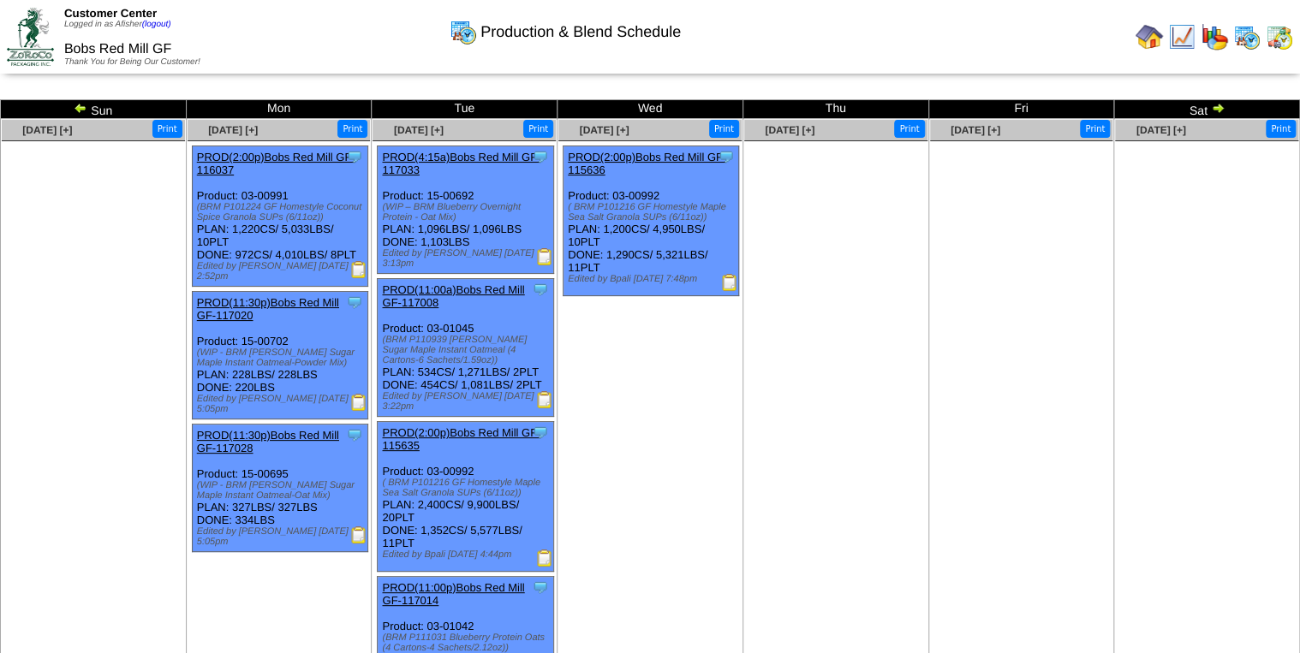  Describe the element at coordinates (465, 348) in the screenshot. I see `div: Product: 03-01045 PLAN: 534CS / 1,271LBS / 2PLT DONE: 454CS / 1,081LBS / 2PLT` at that location.